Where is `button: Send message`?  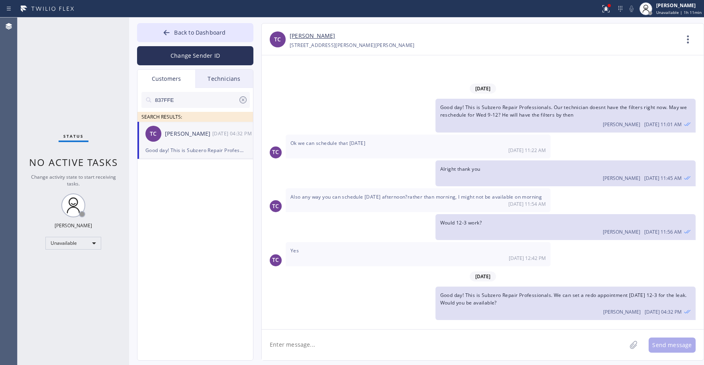
button: Send message is located at coordinates (672, 345).